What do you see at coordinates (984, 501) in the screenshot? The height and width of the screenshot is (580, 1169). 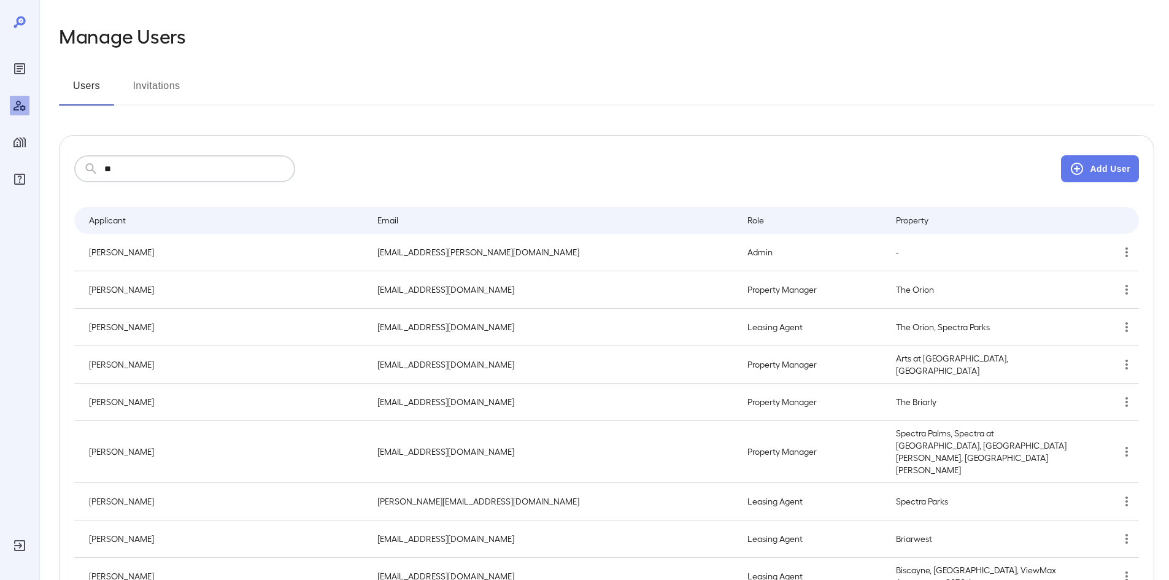 I see `p: Spectra Parks` at bounding box center [984, 501].